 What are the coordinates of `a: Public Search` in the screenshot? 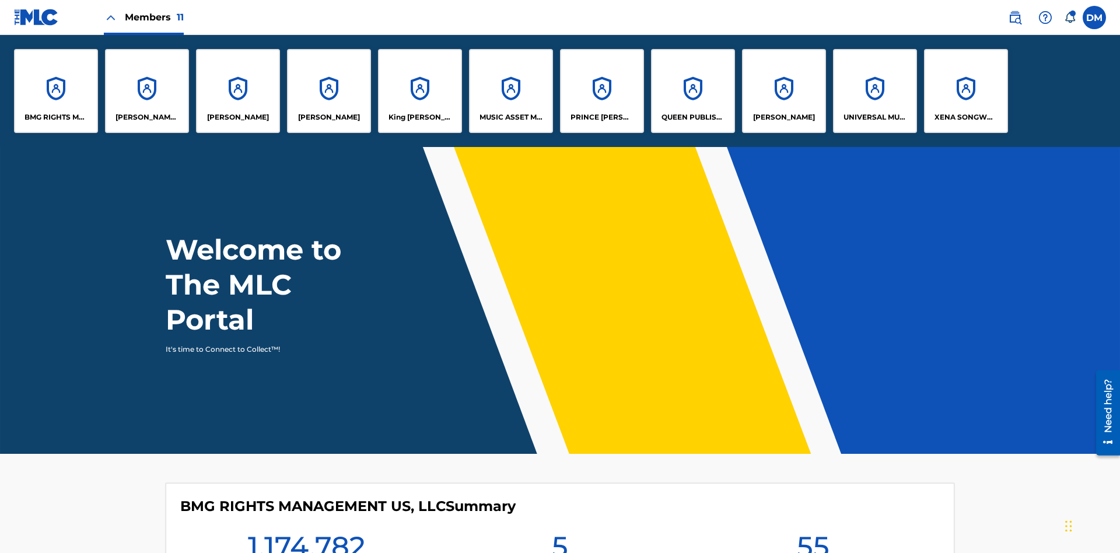 It's located at (1015, 17).